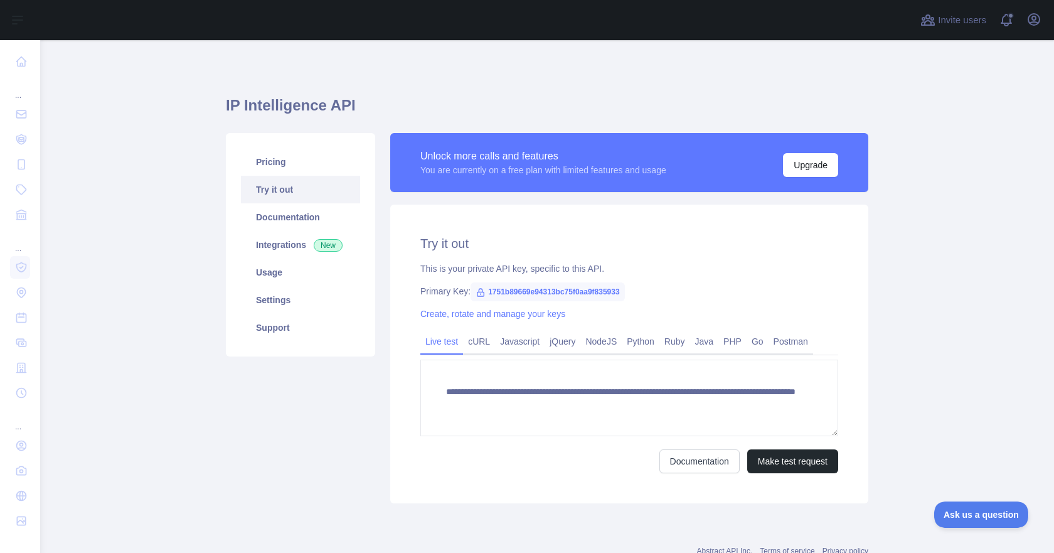 Image resolution: width=1054 pixels, height=553 pixels. What do you see at coordinates (629, 269) in the screenshot?
I see `div: This is your private API key, specific to this API.` at bounding box center [629, 269].